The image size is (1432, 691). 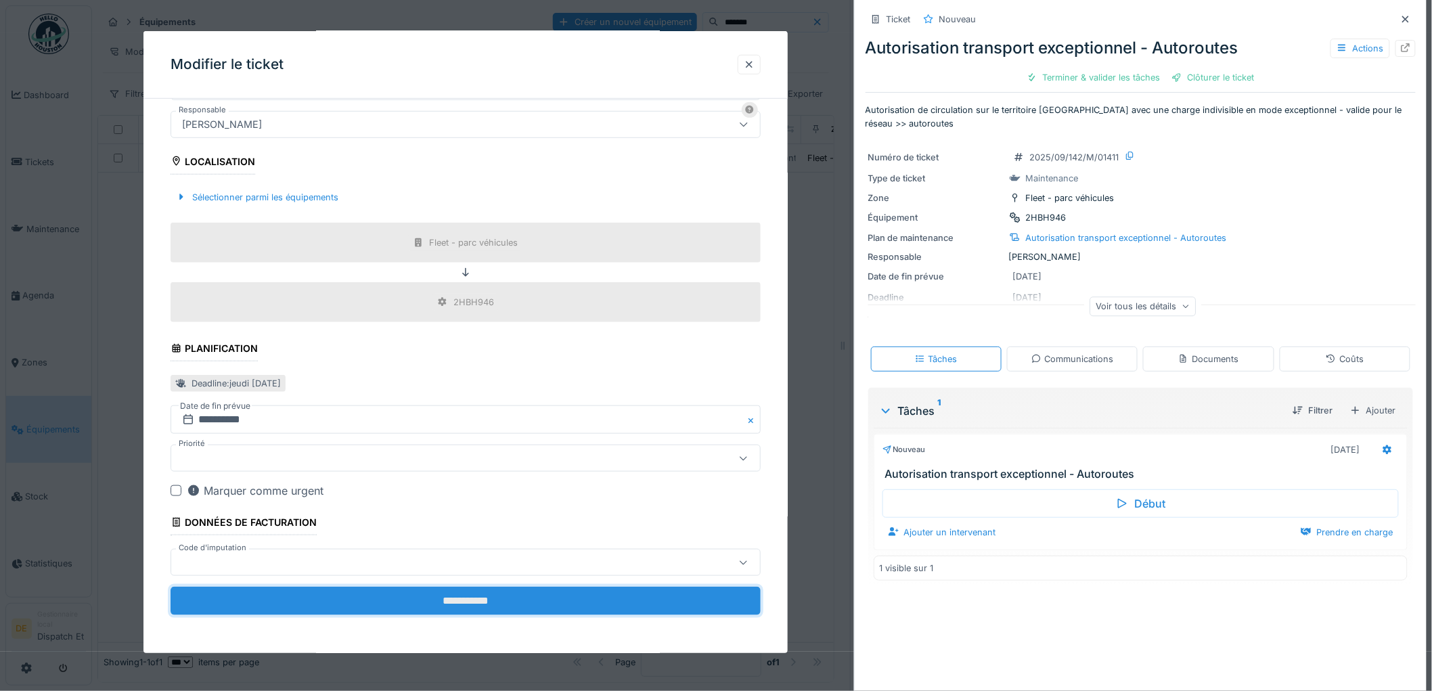 What do you see at coordinates (1074, 157) in the screenshot?
I see `div: 2025/09/142/M/01411` at bounding box center [1074, 157].